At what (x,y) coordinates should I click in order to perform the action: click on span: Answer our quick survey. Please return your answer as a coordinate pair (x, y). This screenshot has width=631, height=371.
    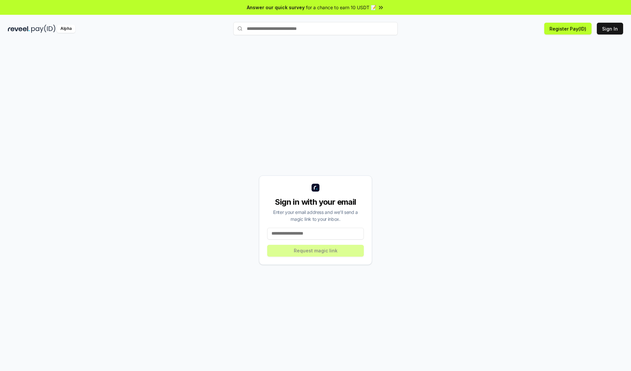
    Looking at the image, I should click on (276, 7).